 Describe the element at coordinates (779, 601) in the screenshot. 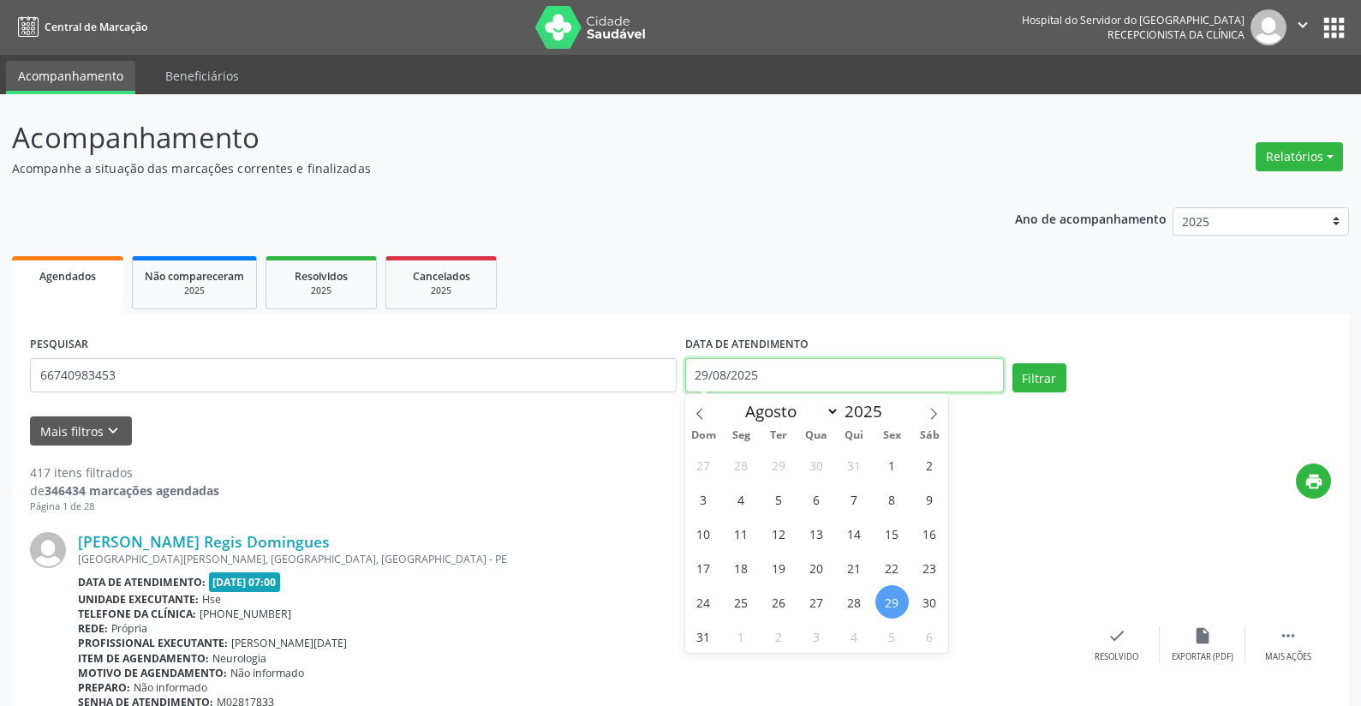

I see `span: Agosto 26, 2025` at that location.